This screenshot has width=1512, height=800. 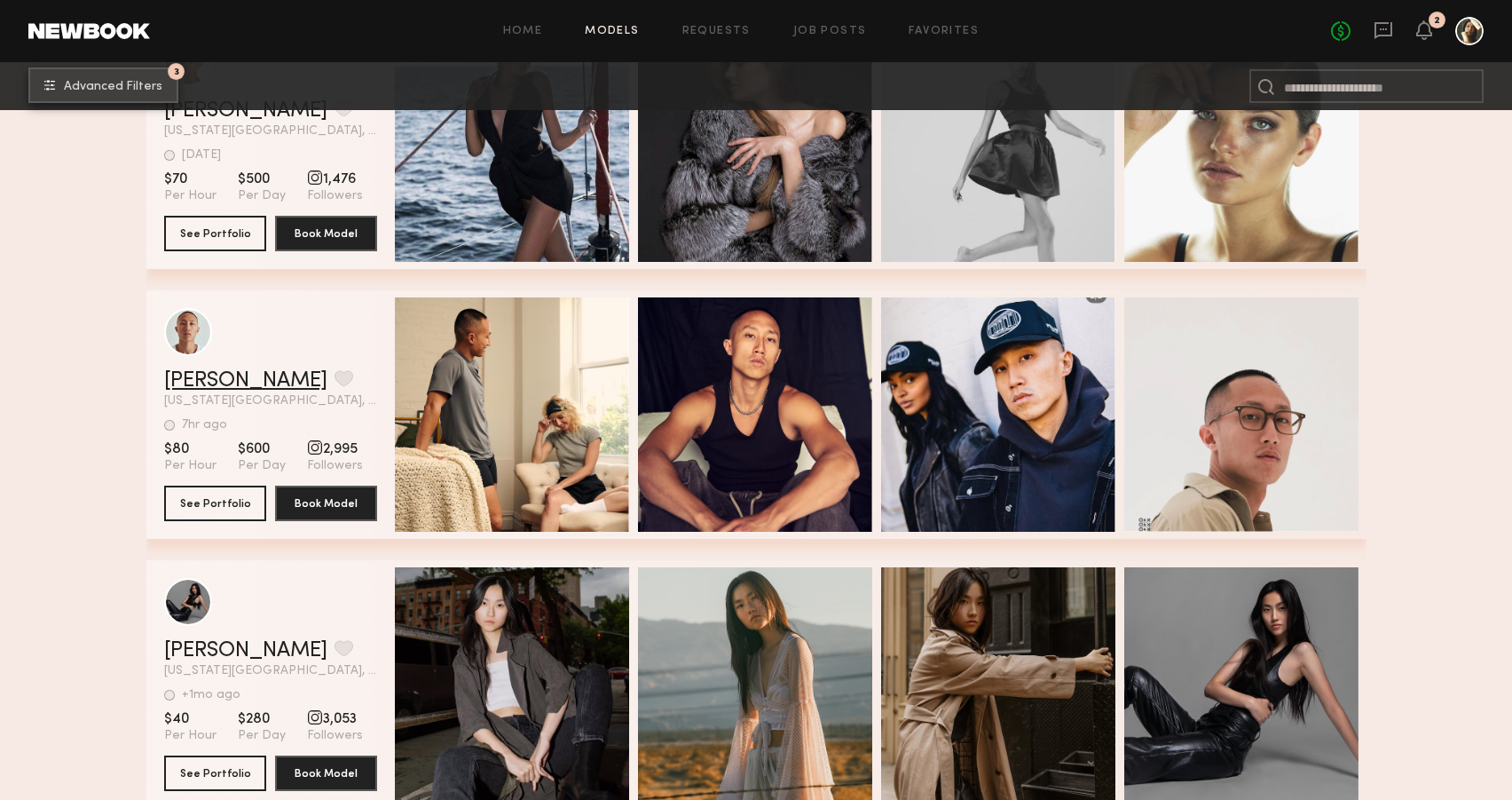 I want to click on span: $70, so click(x=190, y=179).